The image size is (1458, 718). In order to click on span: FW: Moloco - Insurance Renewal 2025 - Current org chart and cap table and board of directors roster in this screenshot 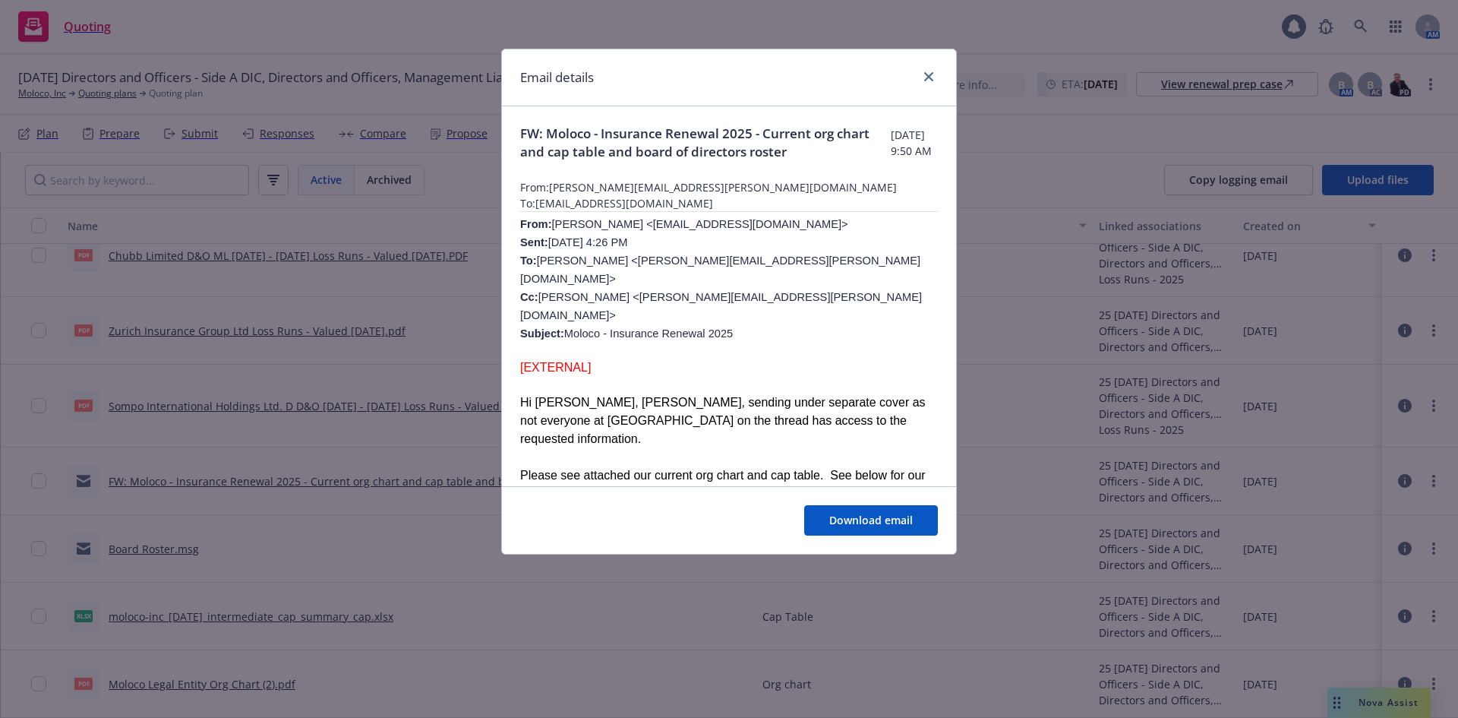, I will do `click(706, 143)`.